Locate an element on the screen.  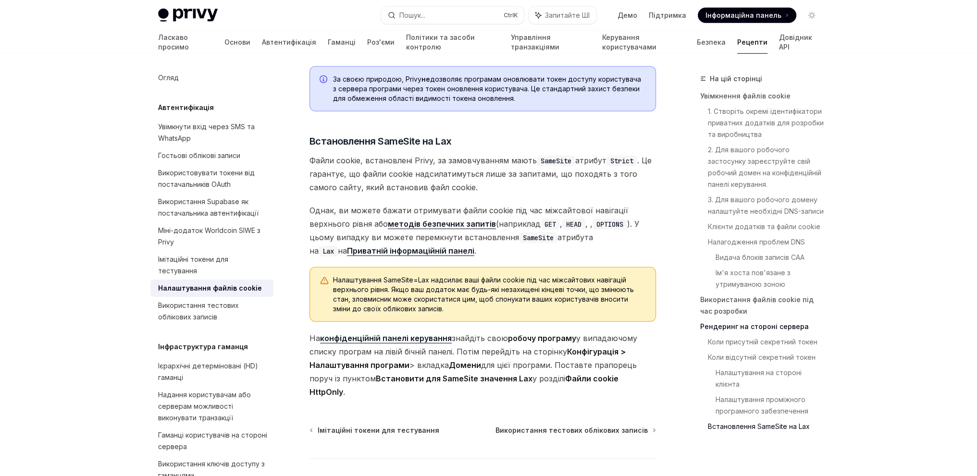
font: Приватній інформаційній панелі is located at coordinates (410, 251).